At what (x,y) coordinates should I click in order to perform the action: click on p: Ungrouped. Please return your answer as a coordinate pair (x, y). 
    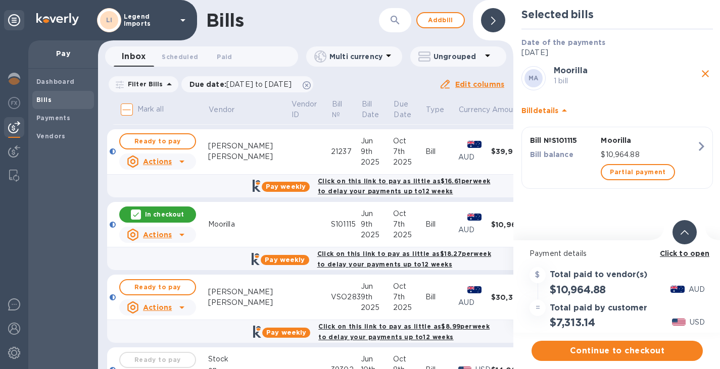
    Looking at the image, I should click on (457, 57).